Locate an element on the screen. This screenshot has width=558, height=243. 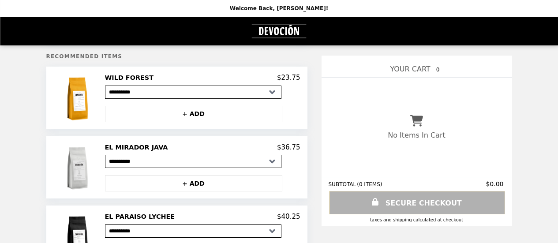
p: $36.75 is located at coordinates (289, 147).